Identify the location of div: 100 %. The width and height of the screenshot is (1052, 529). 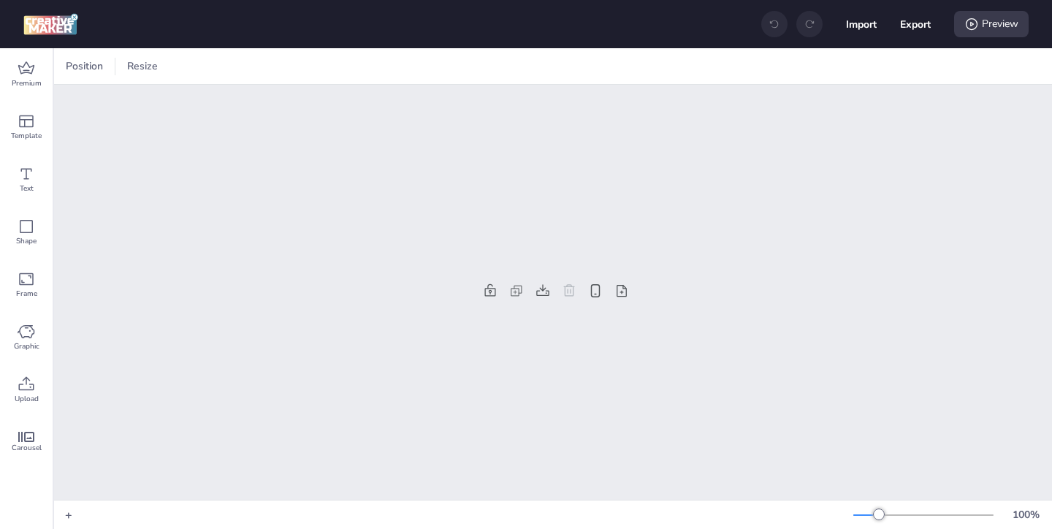
(1025, 514).